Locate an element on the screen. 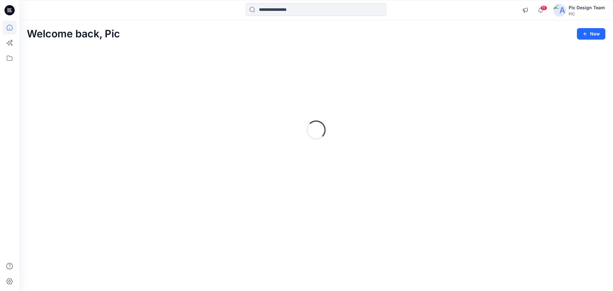  div: Pic Design Team is located at coordinates (587, 8).